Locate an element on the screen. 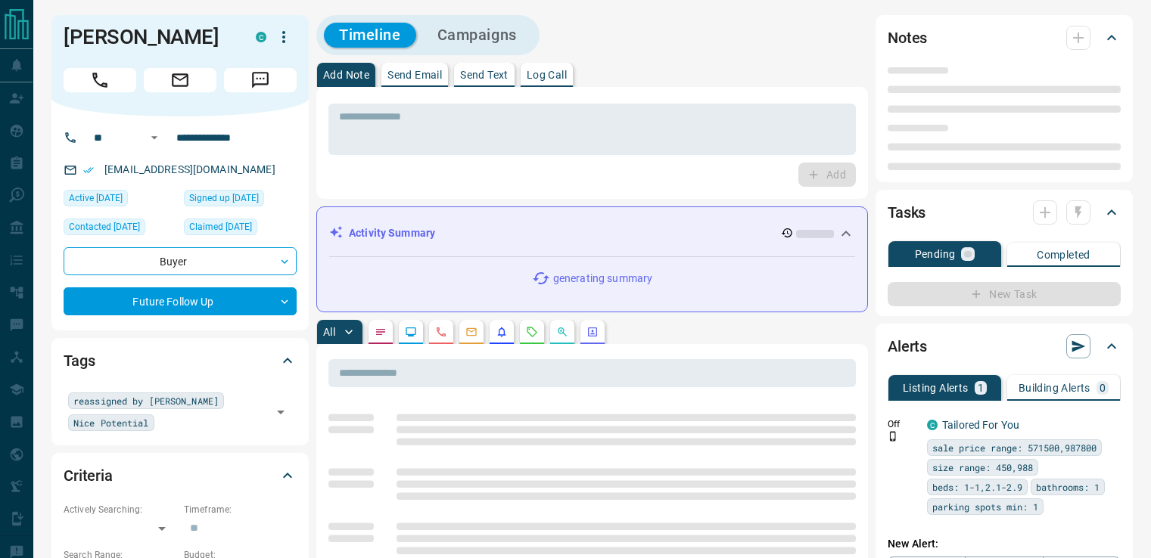 The height and width of the screenshot is (558, 1151). h2: Tags is located at coordinates (79, 361).